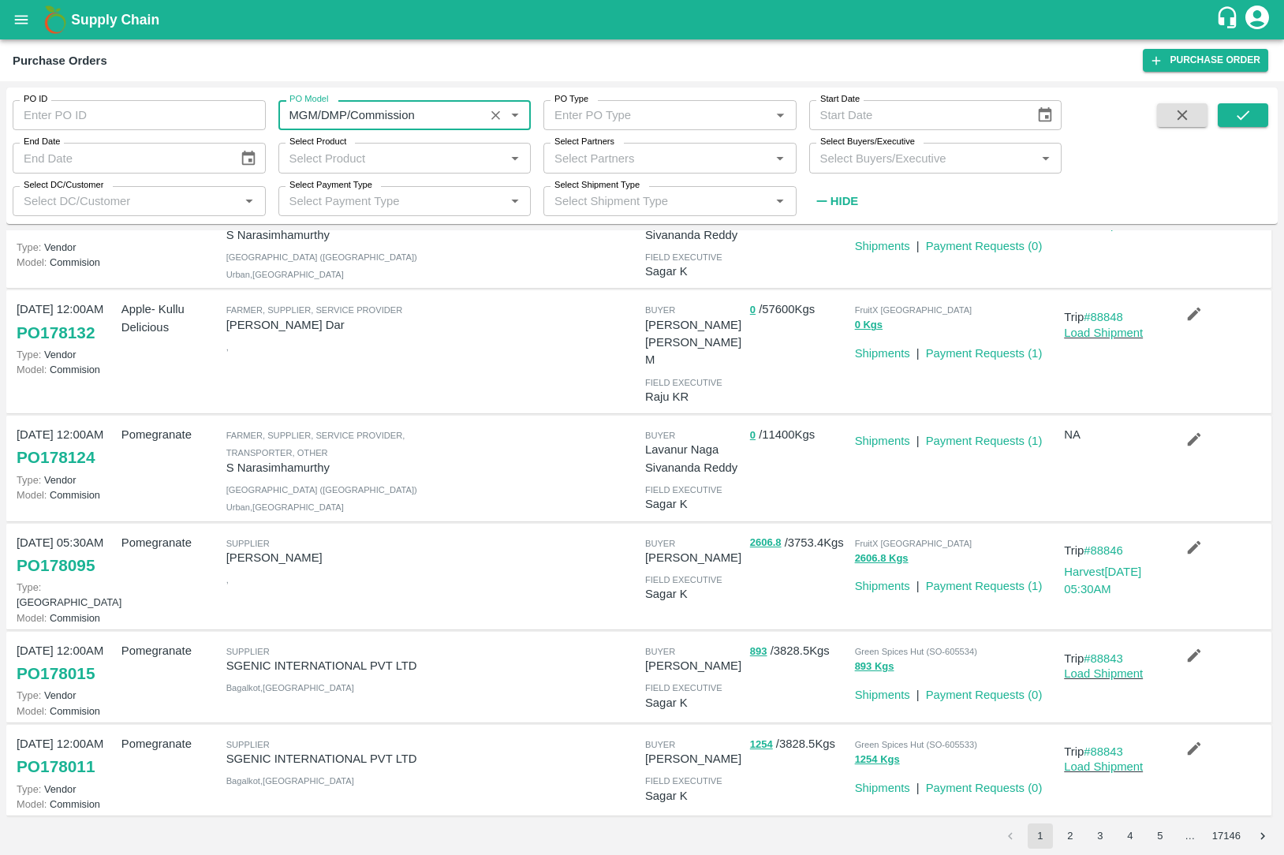 The height and width of the screenshot is (855, 1284). I want to click on input: End Date, so click(120, 158).